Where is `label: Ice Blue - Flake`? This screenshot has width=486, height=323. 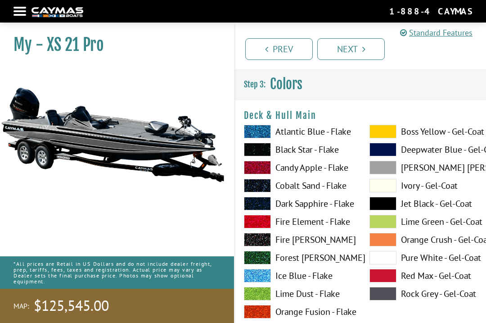 label: Ice Blue - Flake is located at coordinates (298, 276).